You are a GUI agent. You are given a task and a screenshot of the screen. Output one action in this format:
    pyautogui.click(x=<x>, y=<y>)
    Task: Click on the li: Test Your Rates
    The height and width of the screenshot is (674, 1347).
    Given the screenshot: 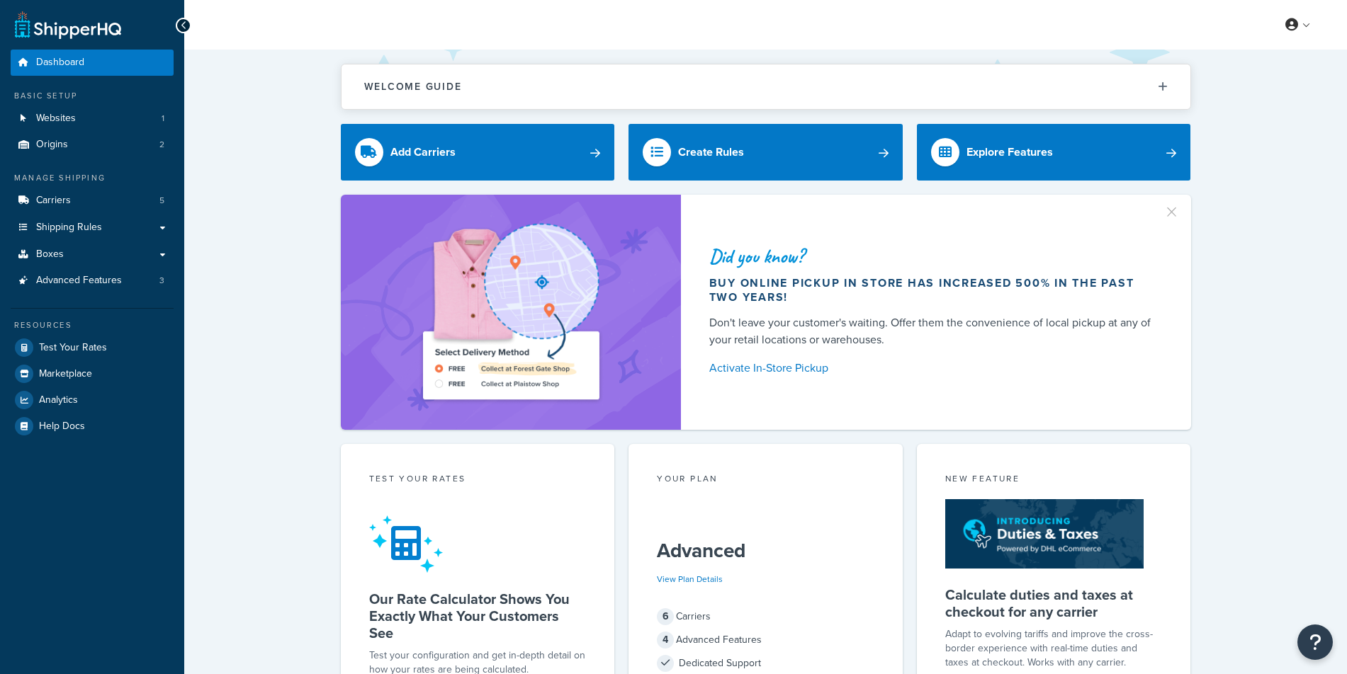 What is the action you would take?
    pyautogui.click(x=92, y=348)
    